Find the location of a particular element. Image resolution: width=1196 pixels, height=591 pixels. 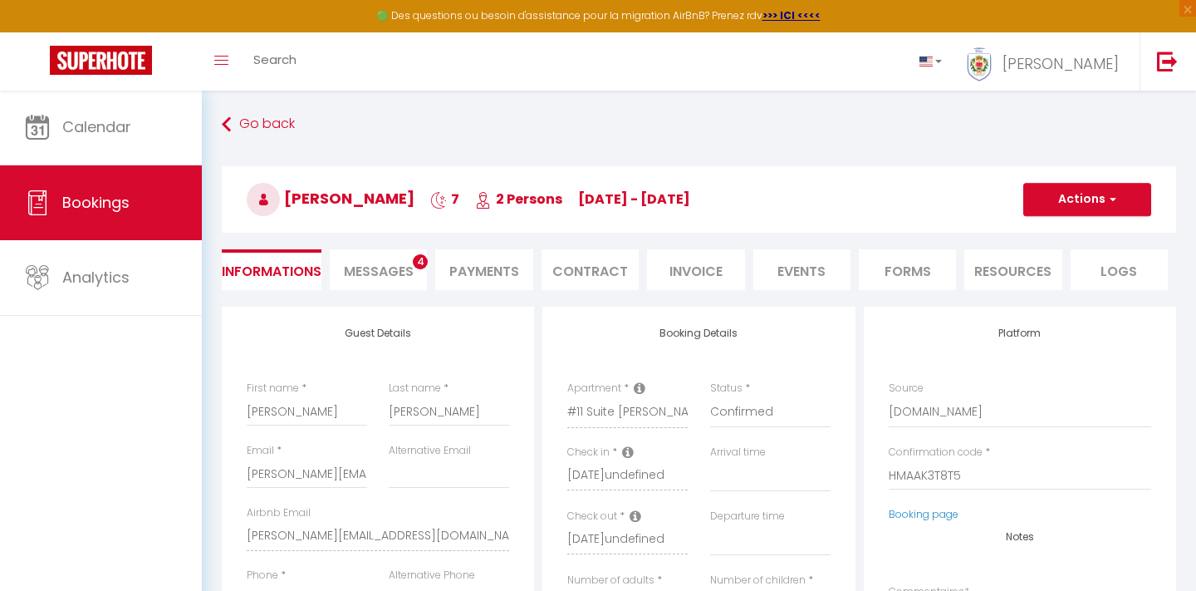

li: Forms is located at coordinates (907, 269).